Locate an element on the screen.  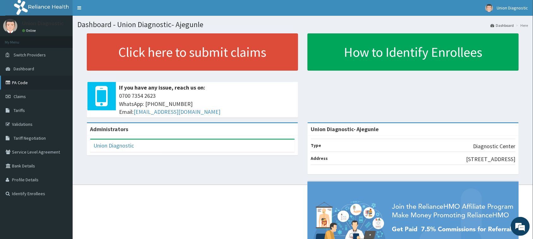
span: Claims is located at coordinates (20, 97).